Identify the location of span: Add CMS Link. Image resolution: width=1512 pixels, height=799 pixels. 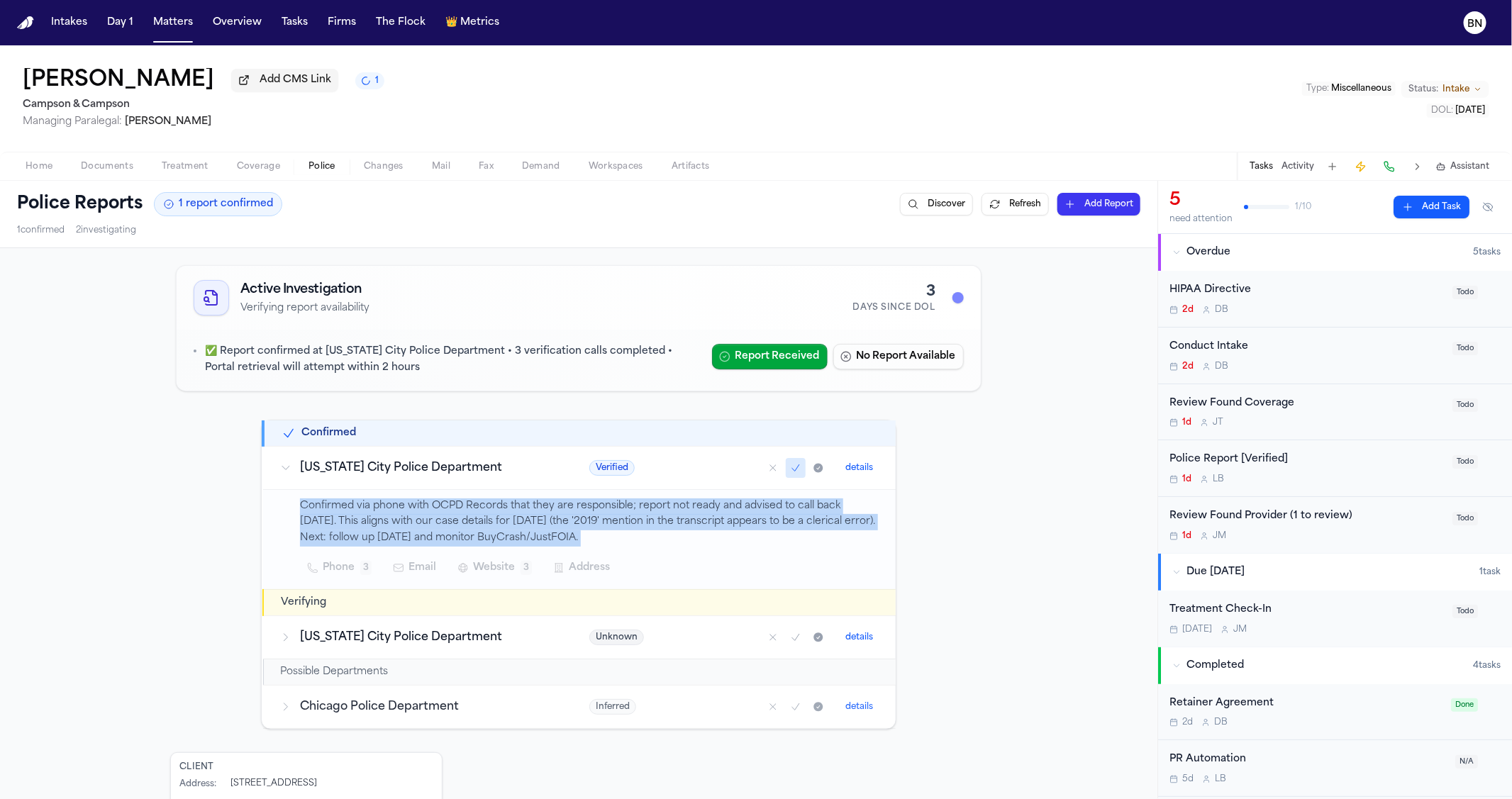
(295, 80).